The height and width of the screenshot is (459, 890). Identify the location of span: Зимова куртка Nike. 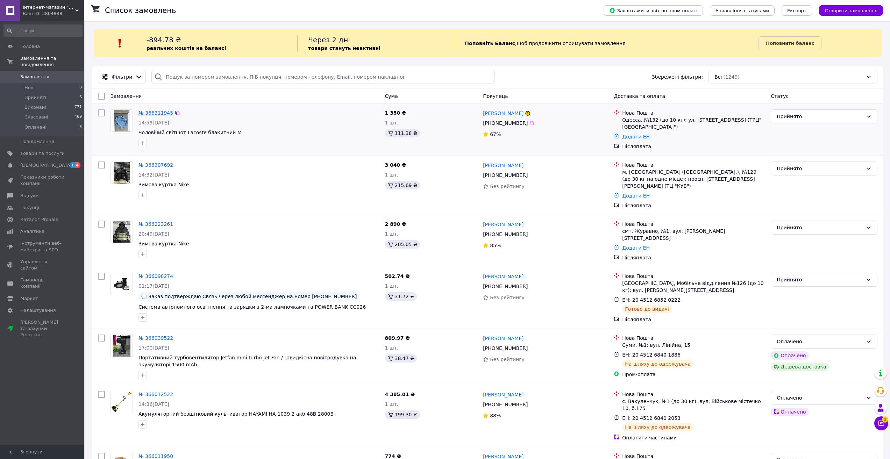
(164, 244).